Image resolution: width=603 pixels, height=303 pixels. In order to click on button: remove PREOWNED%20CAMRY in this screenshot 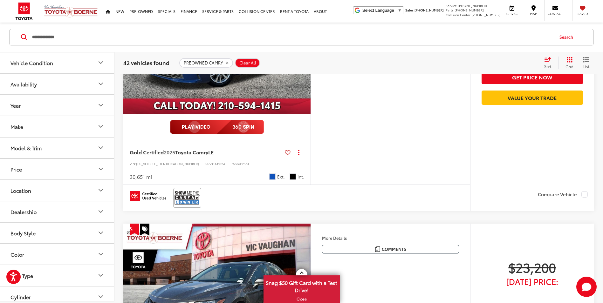, I will do `click(206, 63)`.